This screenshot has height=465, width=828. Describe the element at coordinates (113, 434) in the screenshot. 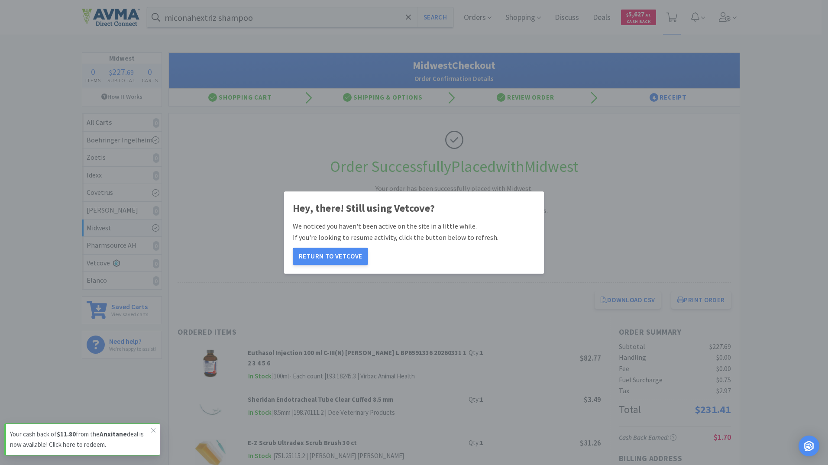

I see `strong: Anxitane` at that location.